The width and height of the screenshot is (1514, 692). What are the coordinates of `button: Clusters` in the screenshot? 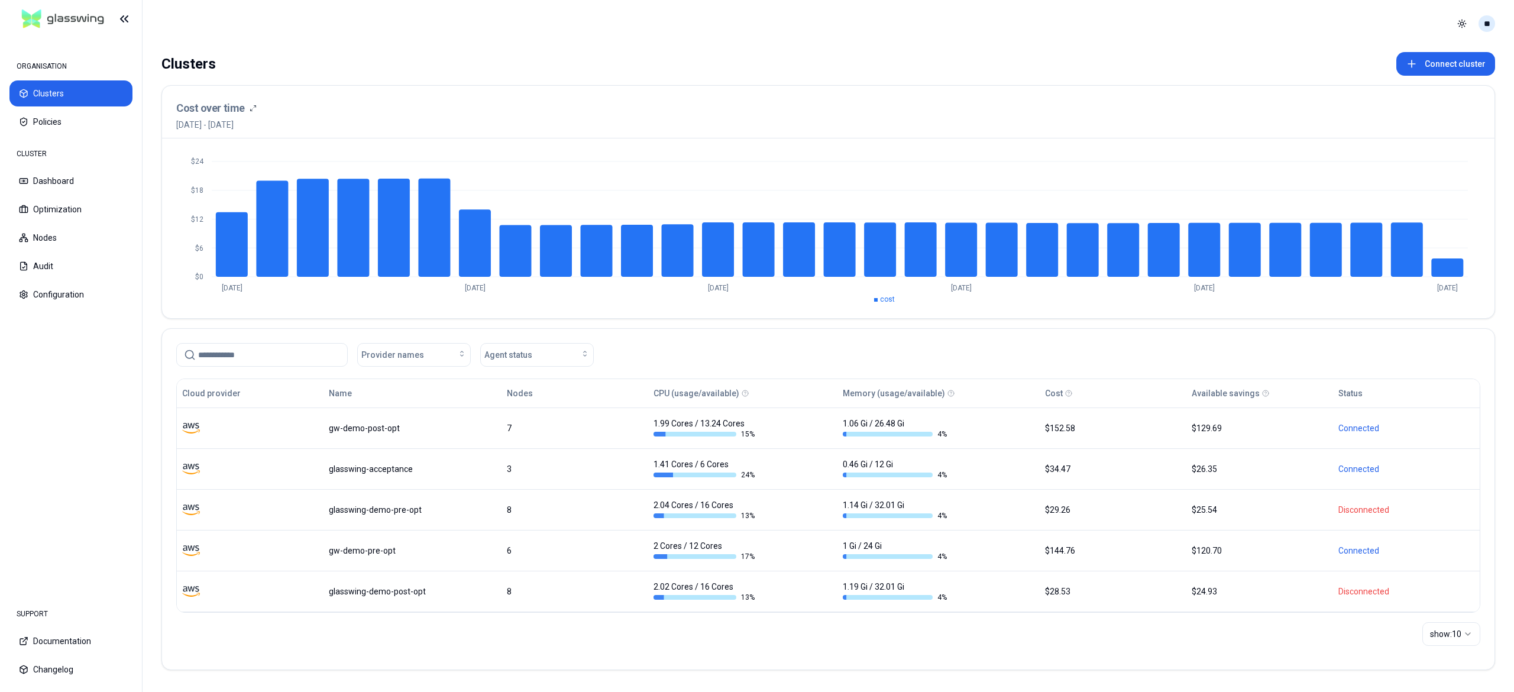 It's located at (71, 93).